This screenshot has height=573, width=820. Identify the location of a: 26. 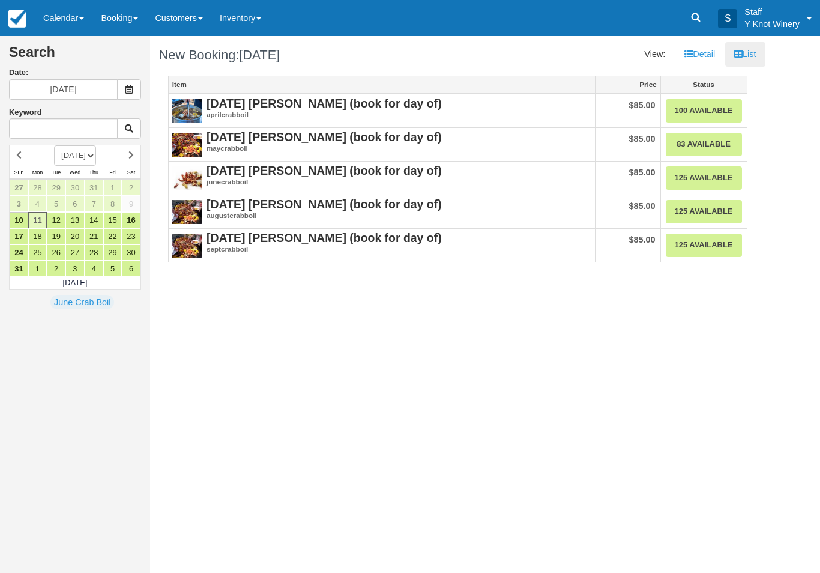
(56, 252).